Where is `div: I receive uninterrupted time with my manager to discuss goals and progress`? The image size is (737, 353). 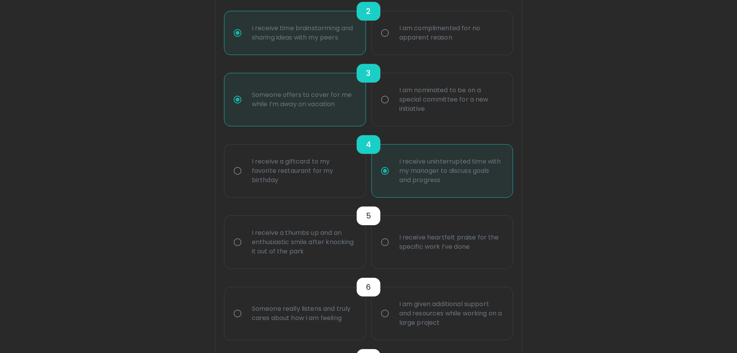
div: I receive uninterrupted time with my manager to discuss goals and progress is located at coordinates (451, 171).